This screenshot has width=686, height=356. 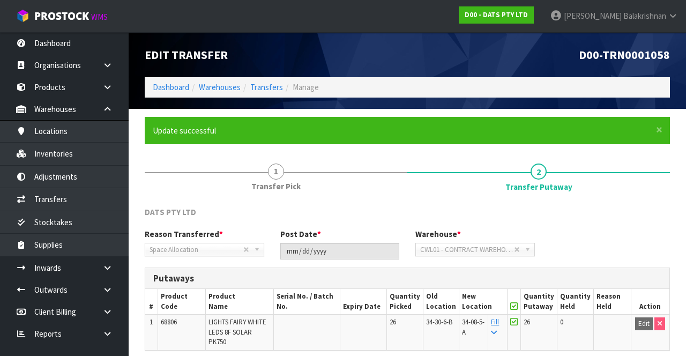 What do you see at coordinates (538, 171) in the screenshot?
I see `span: 2` at bounding box center [538, 171].